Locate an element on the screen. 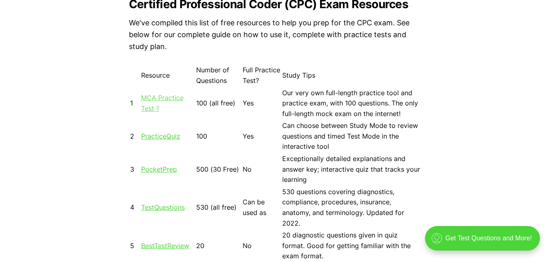  td: Can choose between Study Mode to review questions and timed Test Mode in the interactive tool is located at coordinates (352, 136).